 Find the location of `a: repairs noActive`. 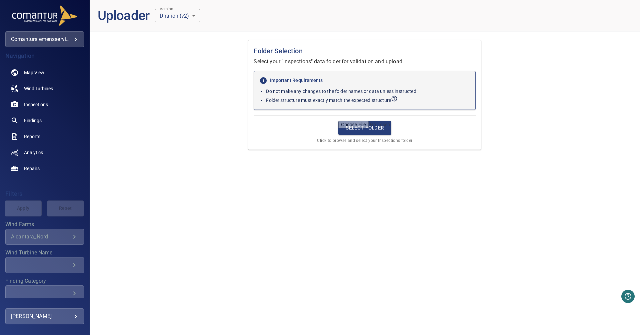

a: repairs noActive is located at coordinates (45, 169).